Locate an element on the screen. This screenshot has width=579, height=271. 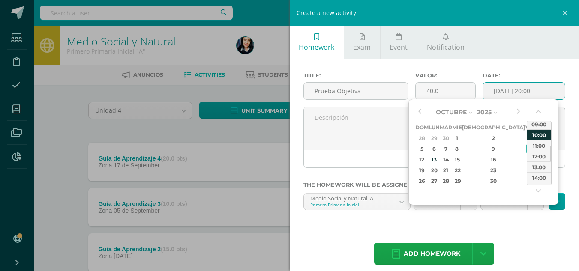
div: 16 is located at coordinates (493, 159).